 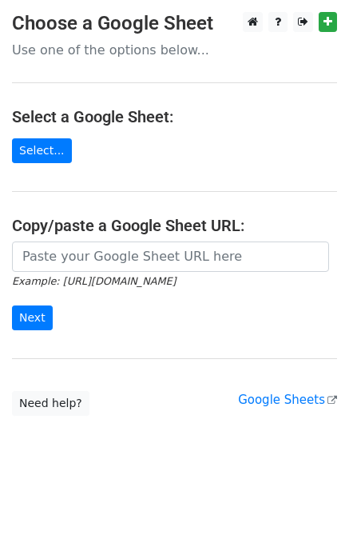 What do you see at coordinates (170, 257) in the screenshot?
I see `input: Paste your Google Sheet URL here` at bounding box center [170, 257].